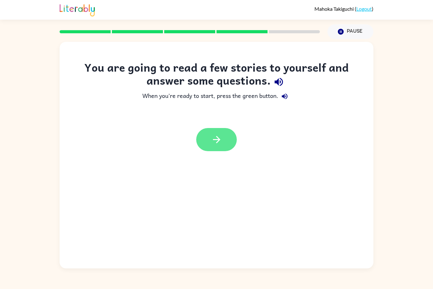 The image size is (433, 289). I want to click on img: Literably, so click(77, 10).